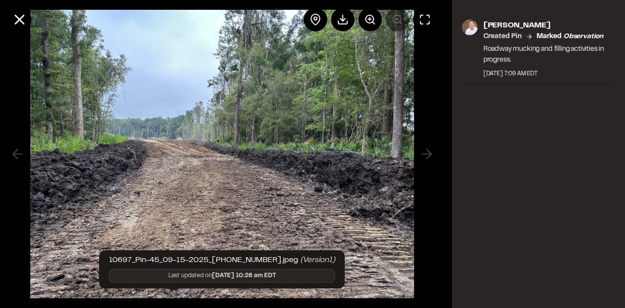  I want to click on button: Close modal, so click(20, 20).